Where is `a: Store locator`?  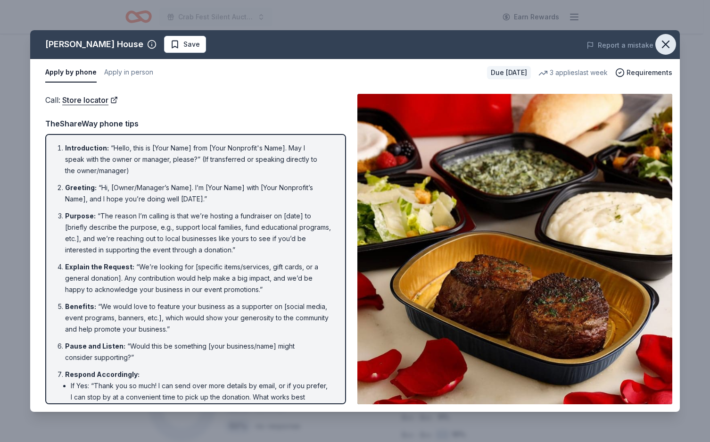 a: Store locator is located at coordinates (90, 100).